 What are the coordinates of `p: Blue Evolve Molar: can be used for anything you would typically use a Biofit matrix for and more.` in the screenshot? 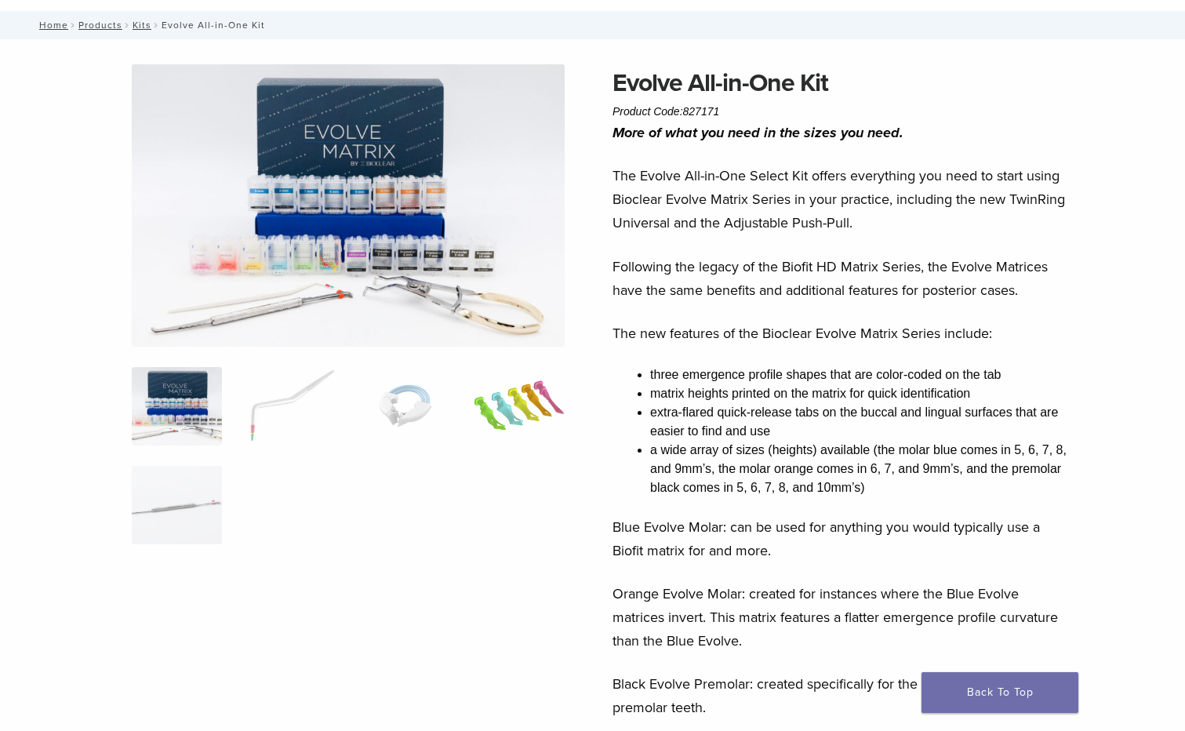 It's located at (843, 539).